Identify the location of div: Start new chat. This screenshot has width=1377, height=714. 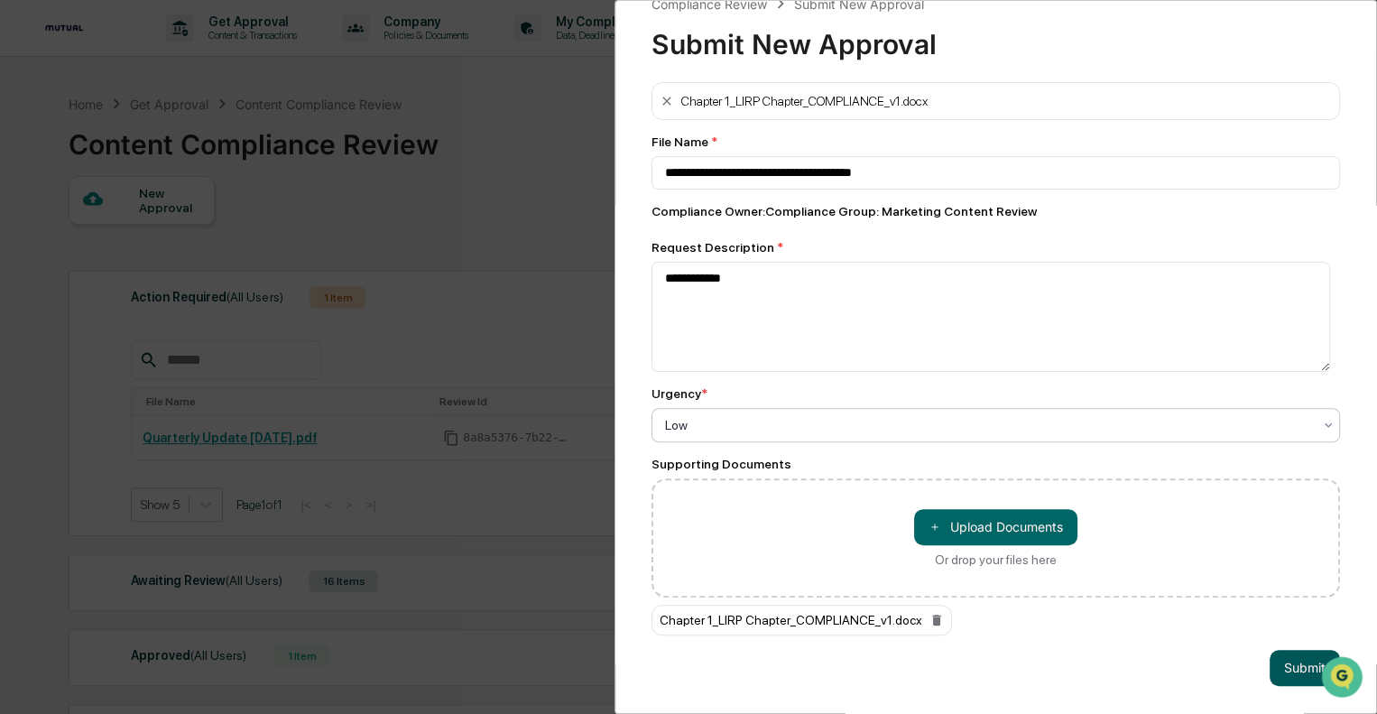
(179, 147).